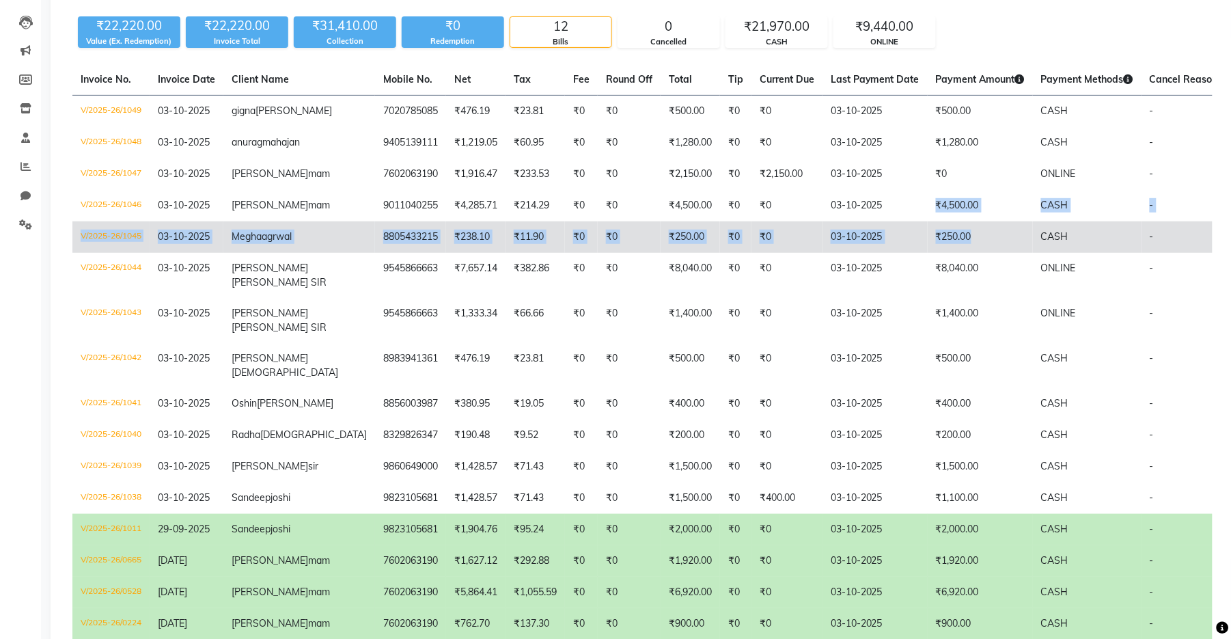 This screenshot has width=1231, height=639. Describe the element at coordinates (411, 404) in the screenshot. I see `td: 8856003987` at that location.